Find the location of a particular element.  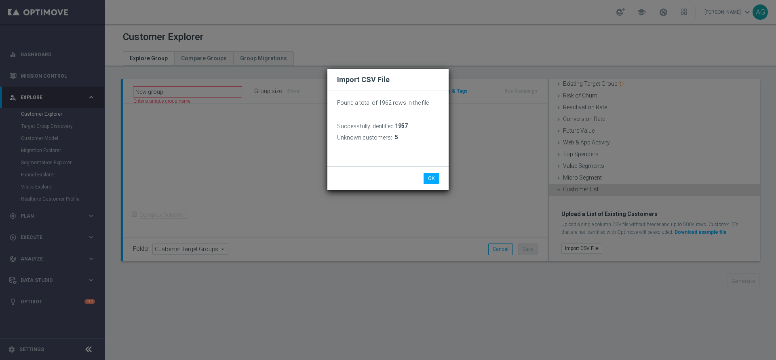

p: Found a total of 1962 rows in the file is located at coordinates (388, 103).